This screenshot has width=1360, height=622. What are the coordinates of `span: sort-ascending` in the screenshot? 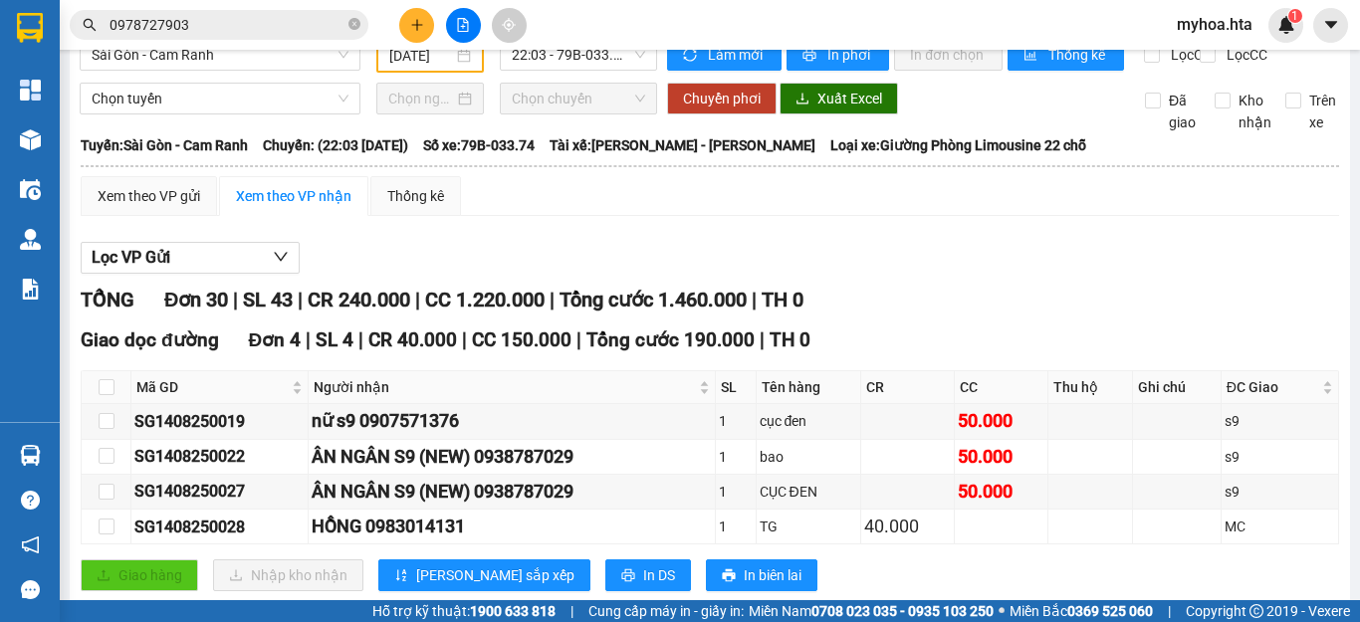 It's located at (401, 576).